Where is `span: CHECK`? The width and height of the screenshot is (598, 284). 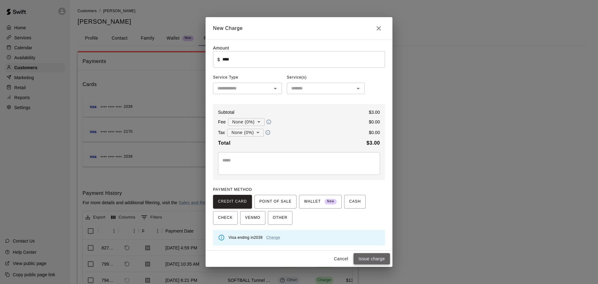 span: CHECK is located at coordinates (225, 218).